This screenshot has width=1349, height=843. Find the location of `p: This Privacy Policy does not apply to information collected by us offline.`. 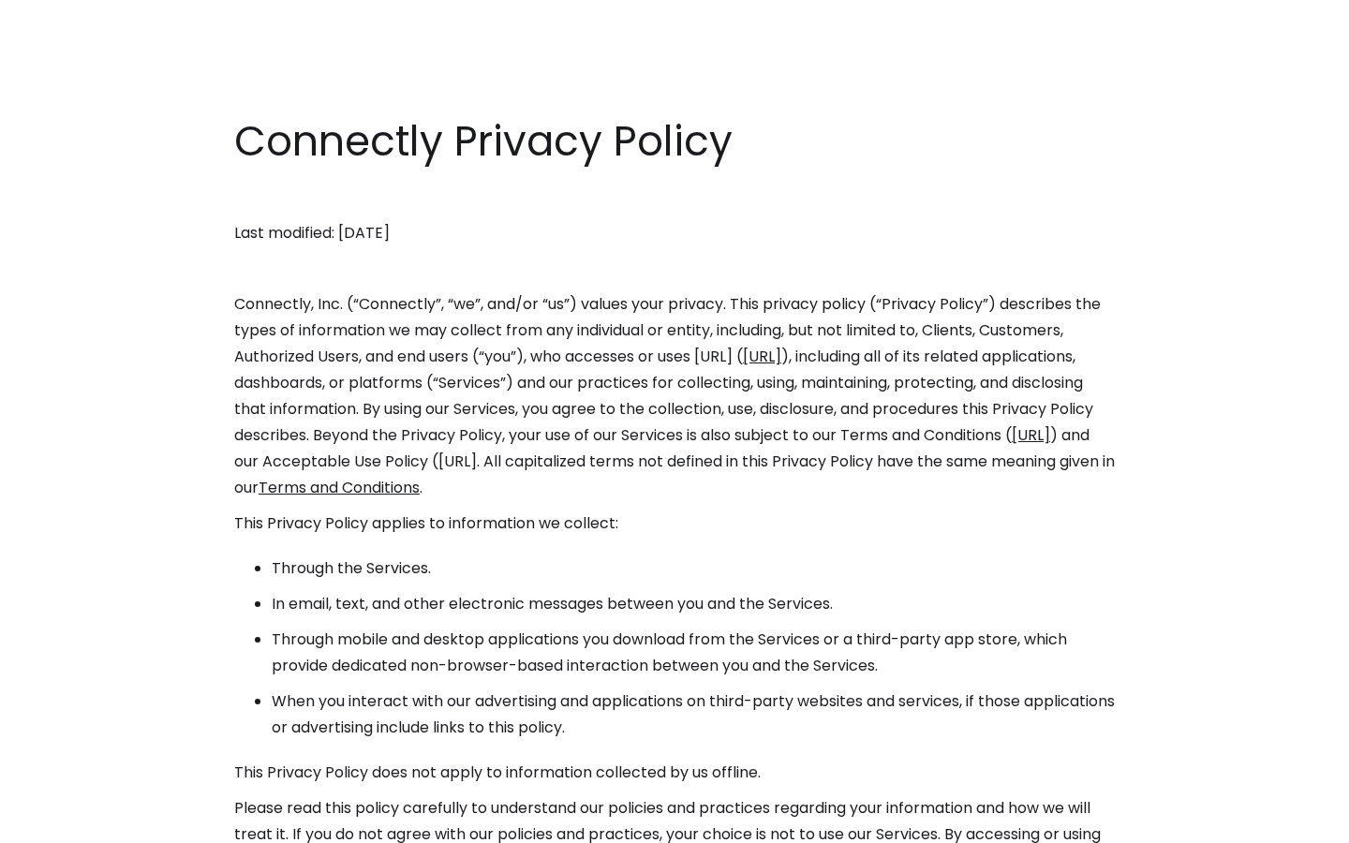

p: This Privacy Policy does not apply to information collected by us offline. is located at coordinates (675, 773).